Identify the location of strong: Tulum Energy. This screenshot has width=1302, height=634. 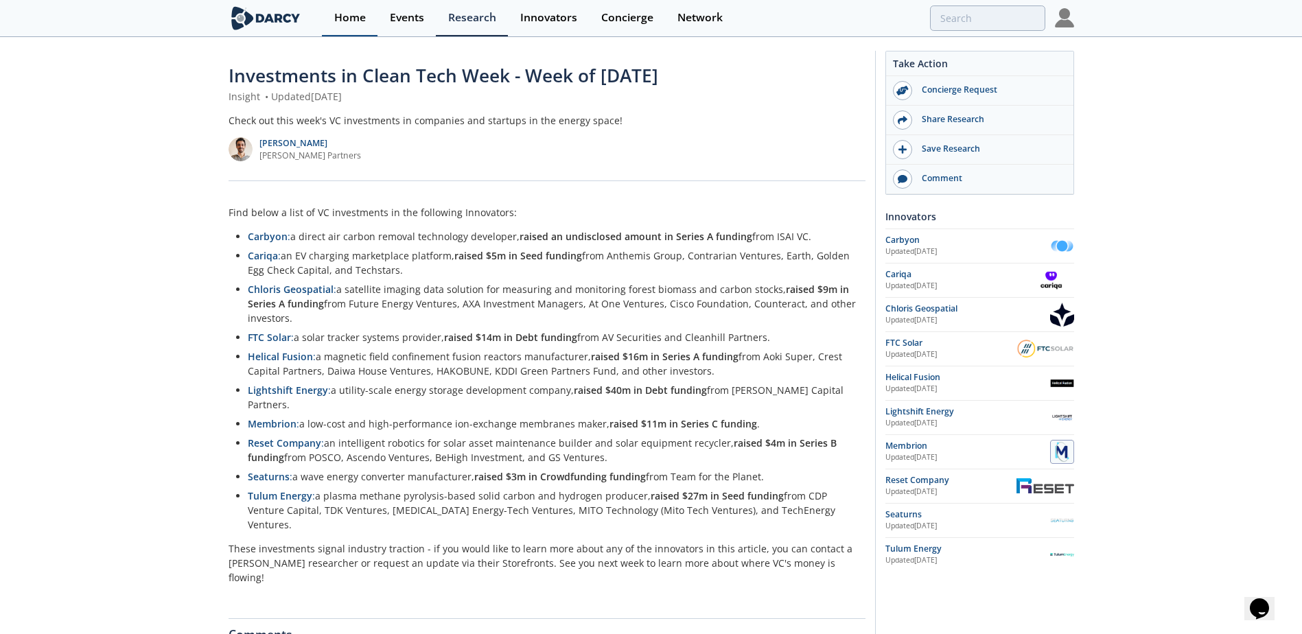
(280, 495).